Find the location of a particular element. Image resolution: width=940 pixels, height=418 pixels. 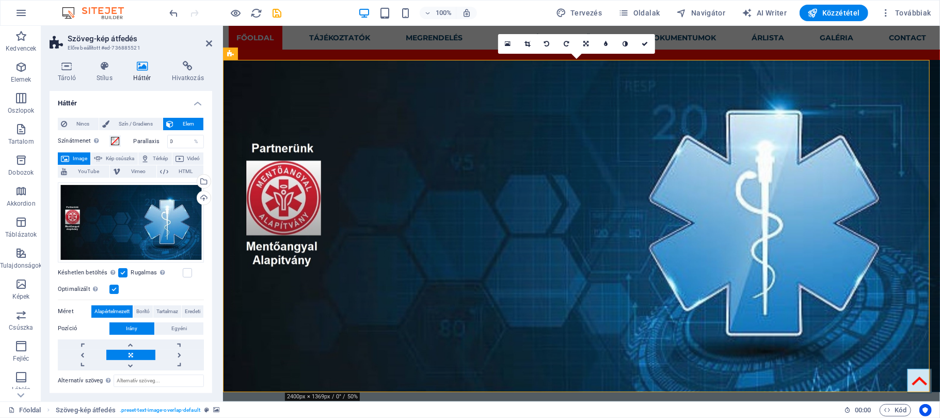

a: Vágási mód is located at coordinates (528, 44).